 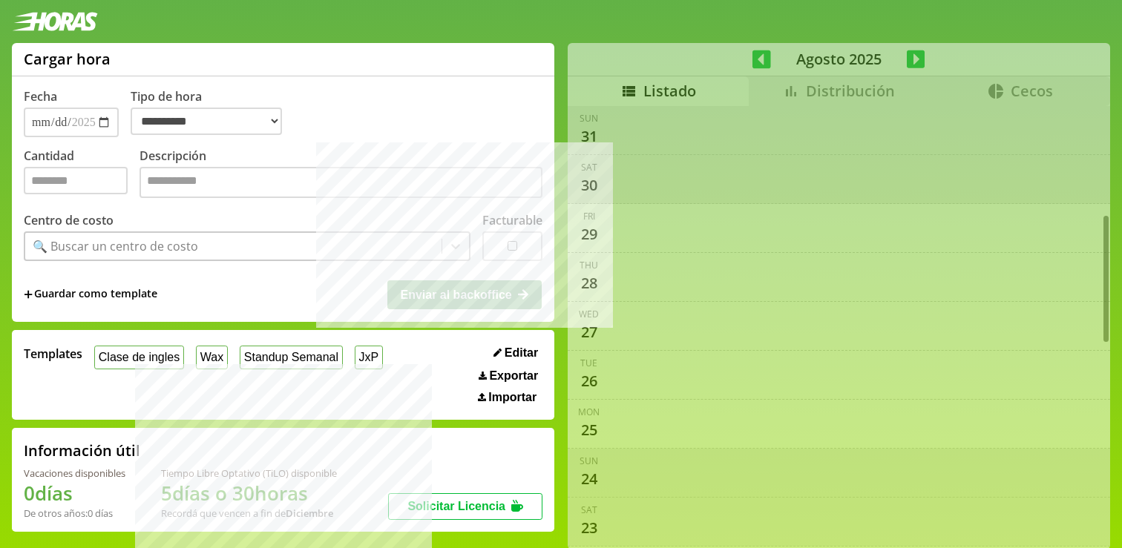 I want to click on span: Exportar, so click(x=513, y=376).